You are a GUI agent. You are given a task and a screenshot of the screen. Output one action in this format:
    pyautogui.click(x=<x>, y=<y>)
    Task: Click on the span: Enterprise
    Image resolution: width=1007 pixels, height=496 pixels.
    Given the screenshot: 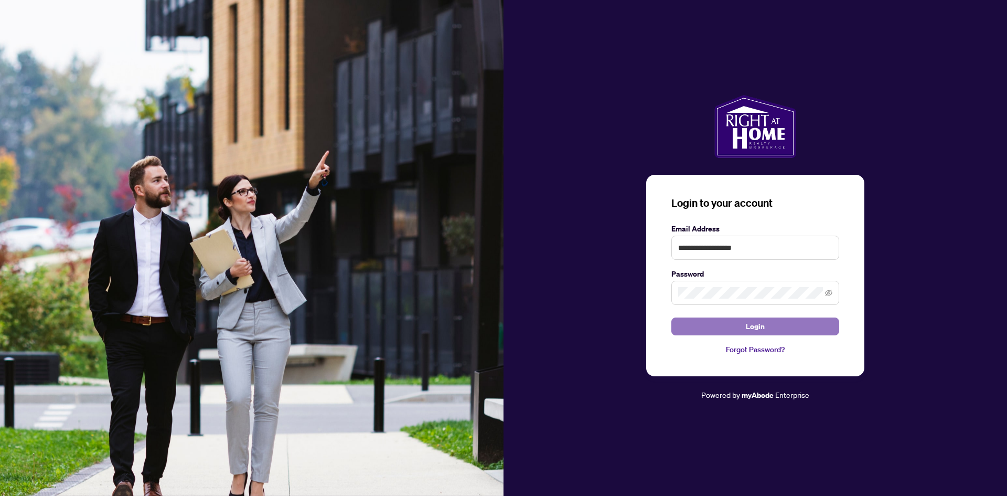 What is the action you would take?
    pyautogui.click(x=792, y=394)
    